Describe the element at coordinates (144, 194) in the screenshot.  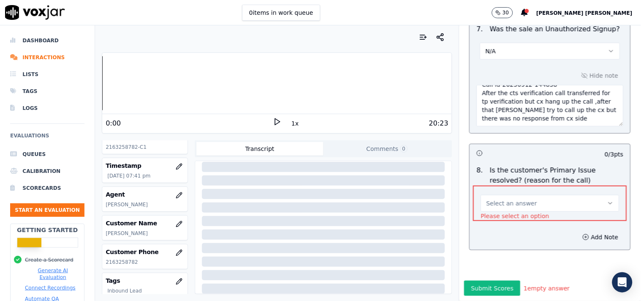
I see `h3: Agent` at that location.